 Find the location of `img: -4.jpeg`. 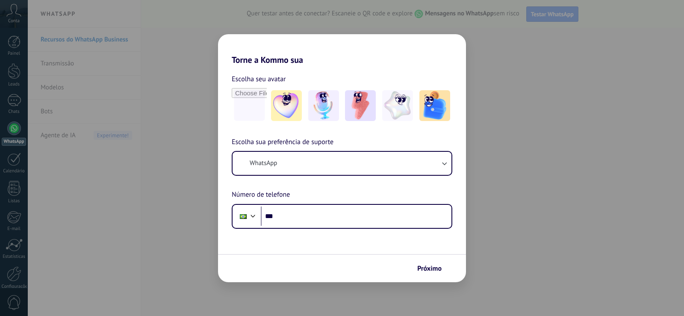

img: -4.jpeg is located at coordinates (398, 106).